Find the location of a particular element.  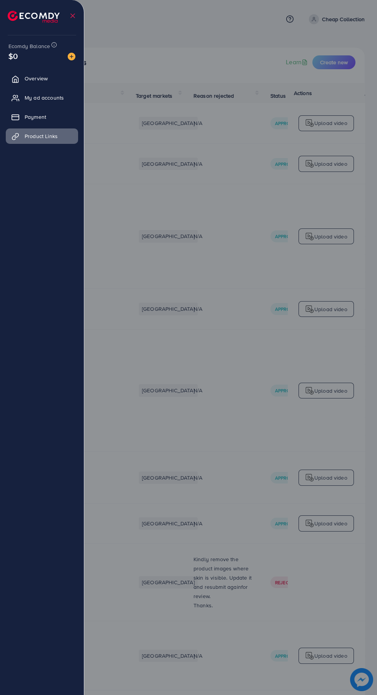

span: $0 is located at coordinates (13, 56).